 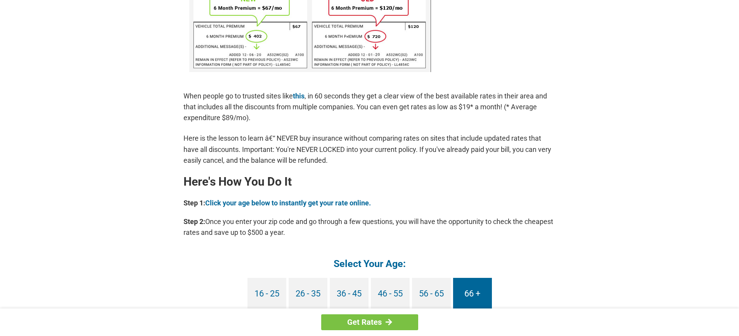 What do you see at coordinates (308, 294) in the screenshot?
I see `a: 26 - 35` at bounding box center [308, 294].